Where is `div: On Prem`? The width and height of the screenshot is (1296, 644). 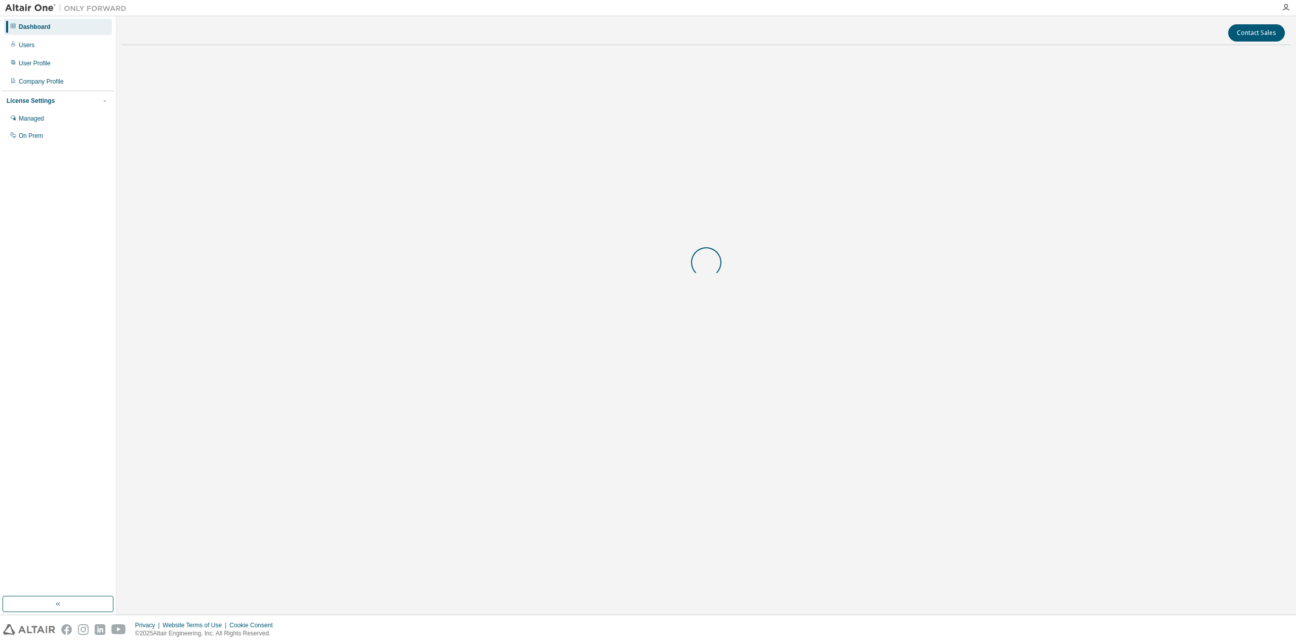
div: On Prem is located at coordinates (31, 136).